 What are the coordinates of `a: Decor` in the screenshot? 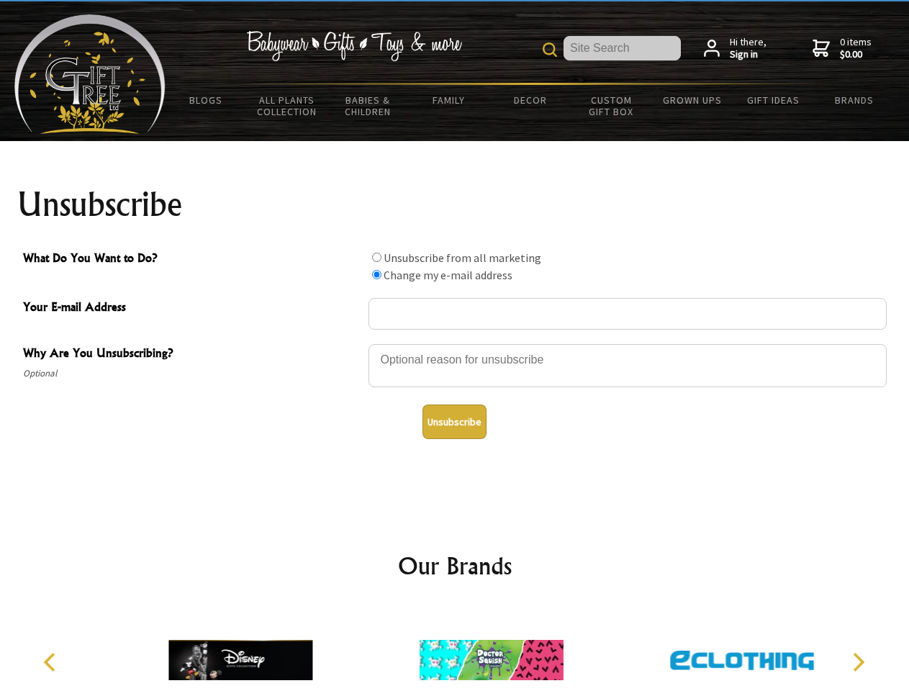 It's located at (530, 100).